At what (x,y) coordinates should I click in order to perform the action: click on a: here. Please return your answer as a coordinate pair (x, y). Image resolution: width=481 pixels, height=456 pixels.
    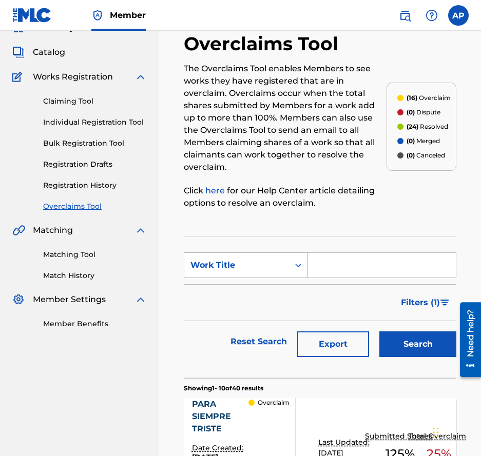
    Looking at the image, I should click on (215, 190).